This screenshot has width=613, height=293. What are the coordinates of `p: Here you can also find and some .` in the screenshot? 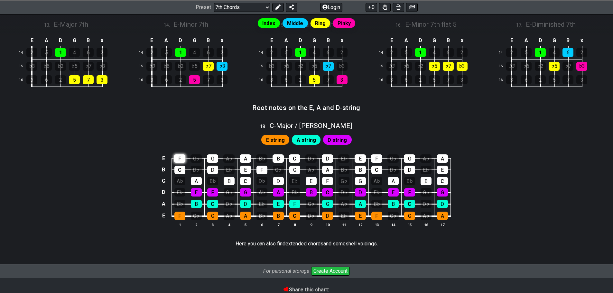 It's located at (307, 244).